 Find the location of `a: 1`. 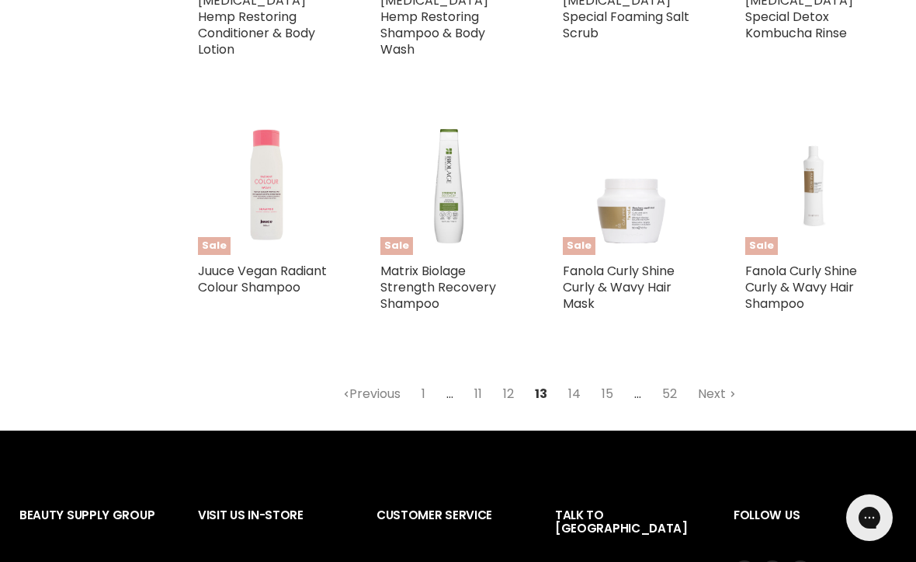

a: 1 is located at coordinates (423, 394).